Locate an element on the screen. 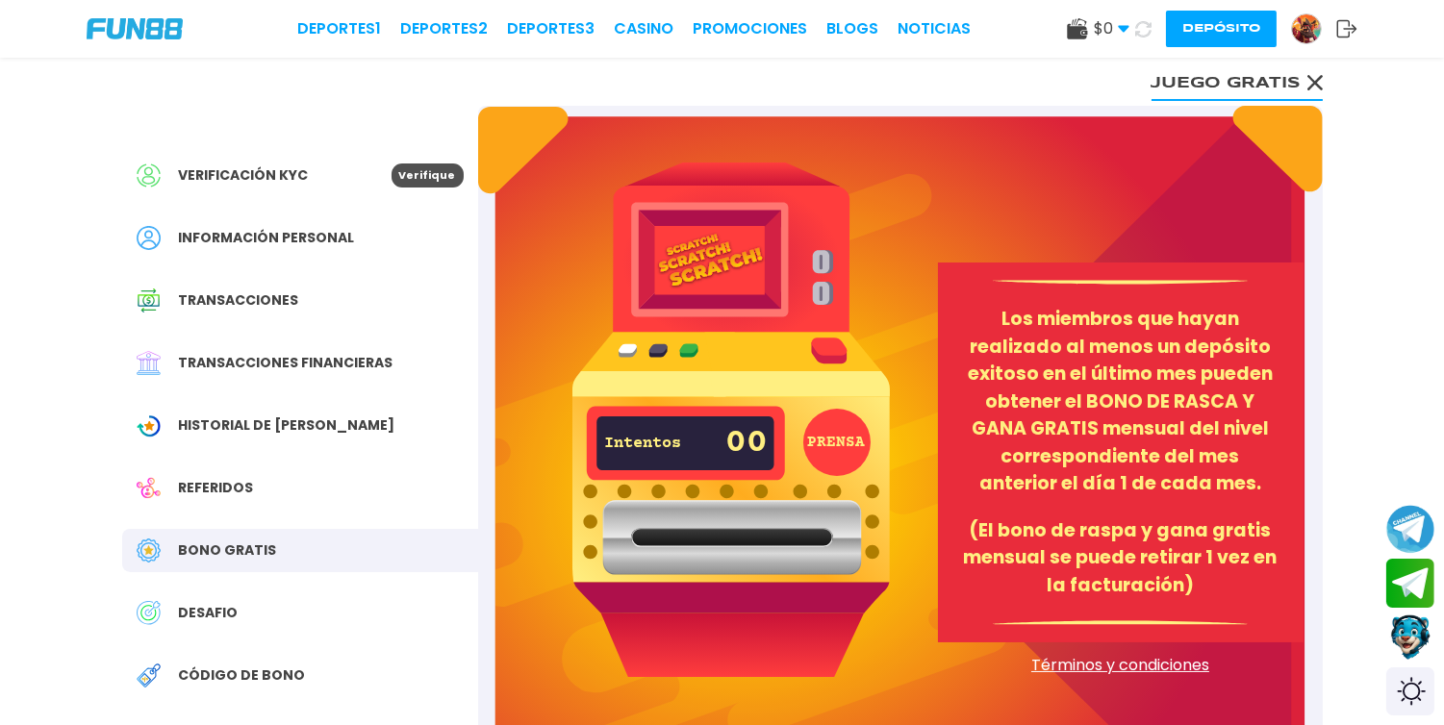 The width and height of the screenshot is (1444, 725). span: Referidos is located at coordinates (216, 488).